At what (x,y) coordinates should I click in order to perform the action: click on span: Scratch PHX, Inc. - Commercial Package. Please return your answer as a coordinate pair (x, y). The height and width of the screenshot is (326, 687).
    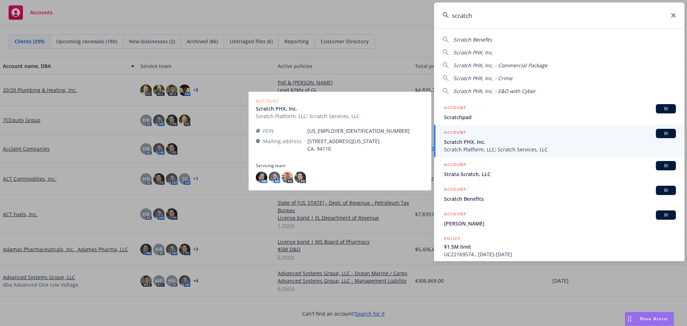
    Looking at the image, I should click on (500, 65).